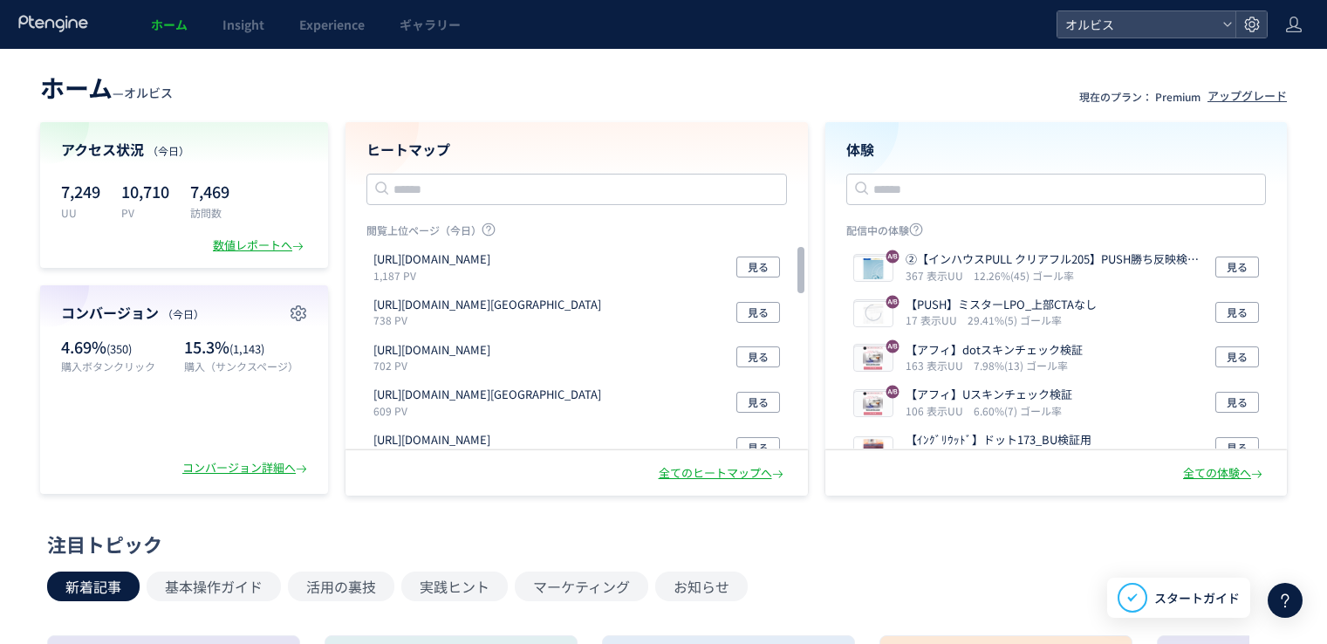 This screenshot has width=1327, height=644. What do you see at coordinates (80, 191) in the screenshot?
I see `p: 7,249` at bounding box center [80, 191].